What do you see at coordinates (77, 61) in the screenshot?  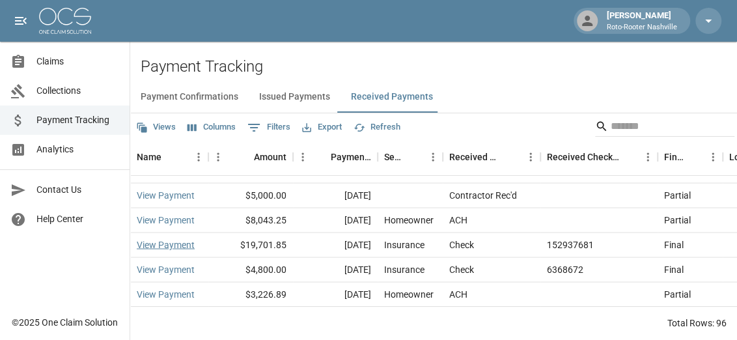 I see `span: Claims` at bounding box center [77, 61].